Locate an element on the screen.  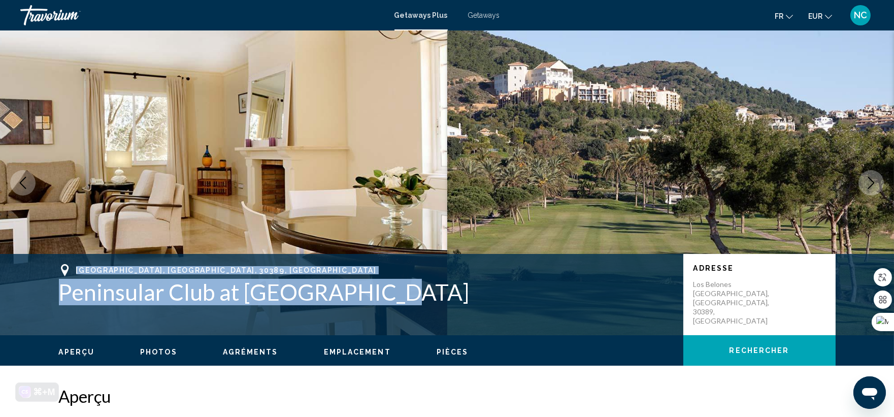
button: Rechercher is located at coordinates (759, 350).